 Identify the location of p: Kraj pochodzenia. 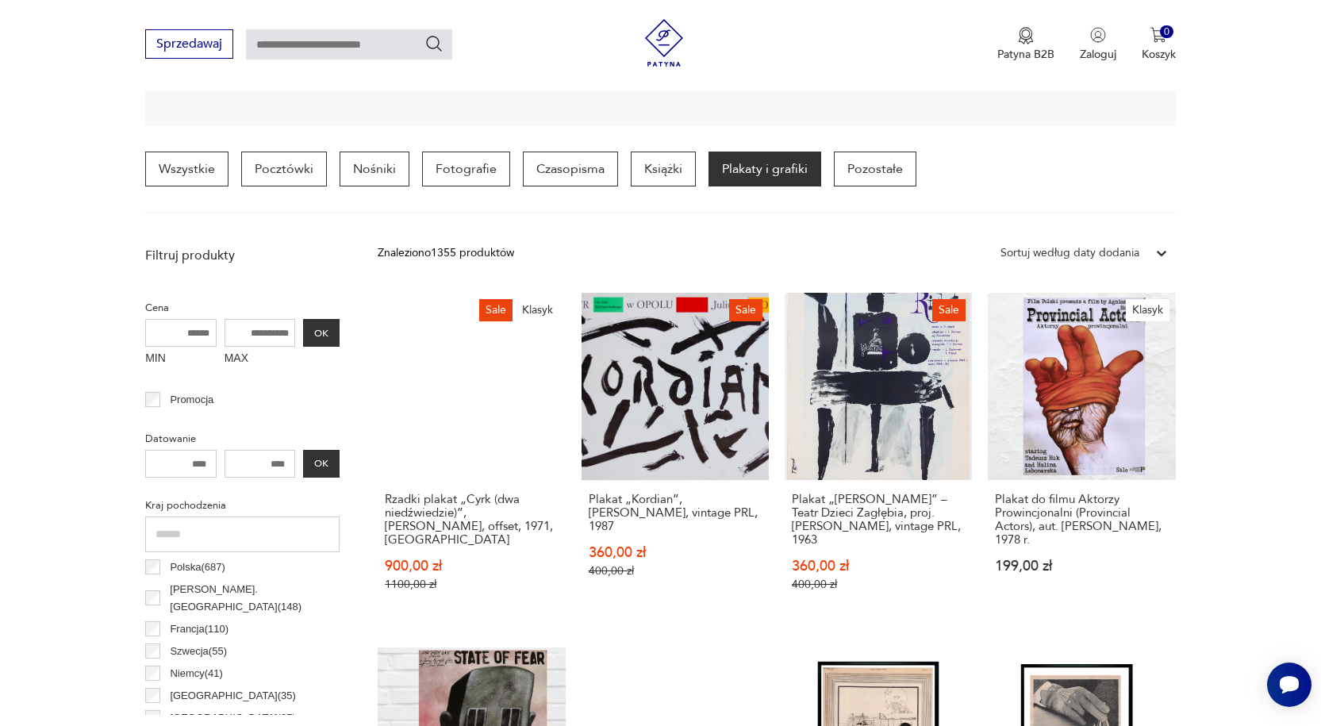
(242, 506).